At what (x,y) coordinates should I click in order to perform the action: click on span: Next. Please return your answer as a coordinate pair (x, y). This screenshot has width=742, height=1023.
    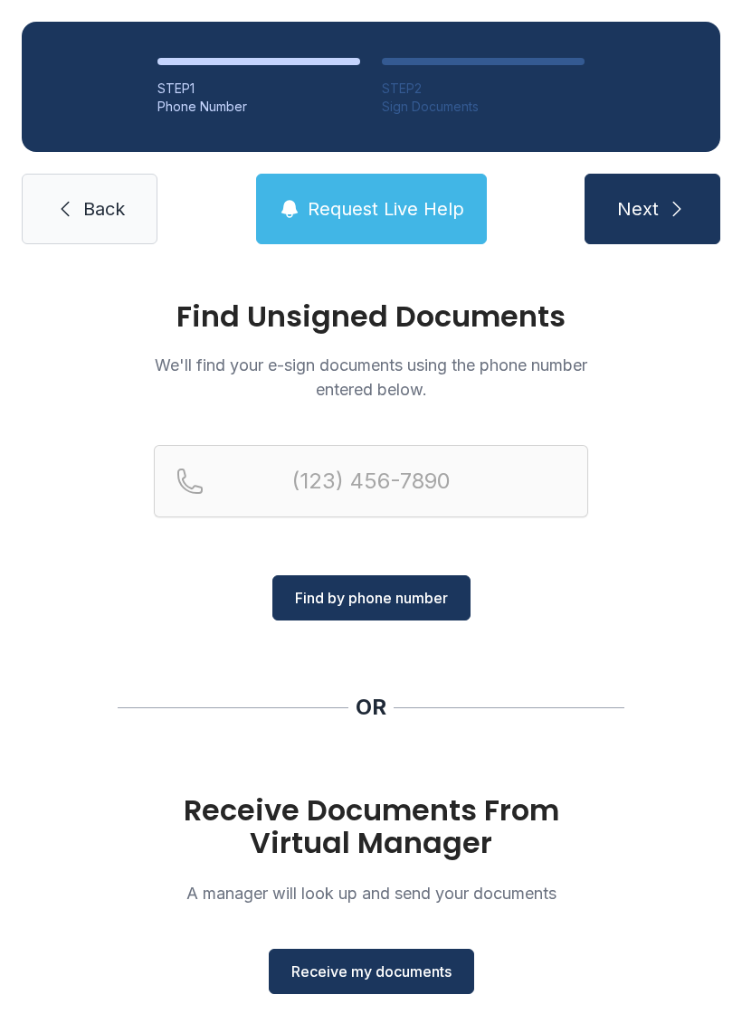
    Looking at the image, I should click on (638, 209).